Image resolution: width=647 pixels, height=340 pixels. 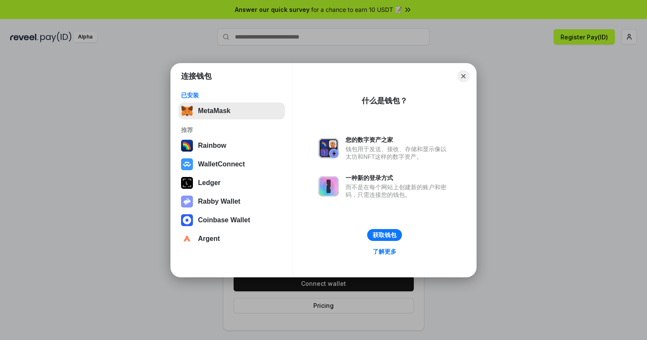 What do you see at coordinates (398, 140) in the screenshot?
I see `div: 您的数字资产之家` at bounding box center [398, 140].